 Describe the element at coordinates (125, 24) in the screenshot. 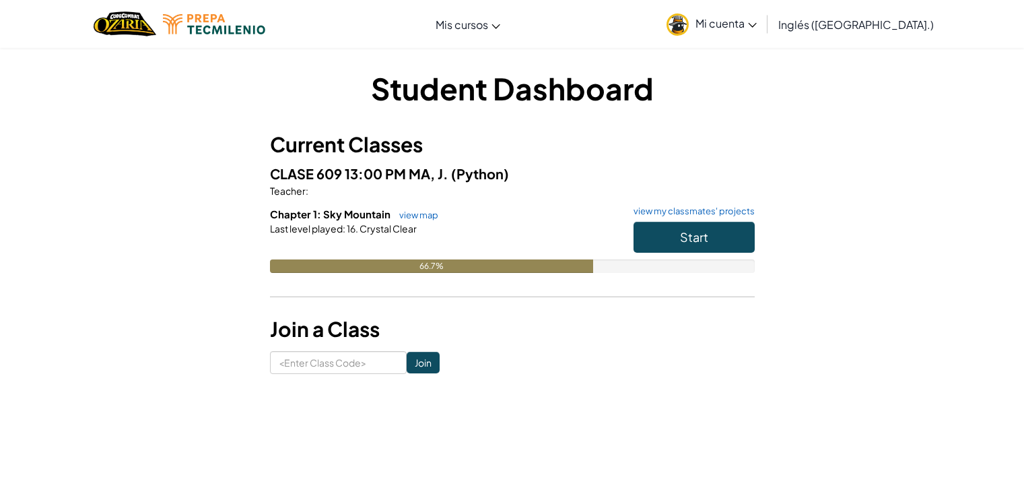

I see `img: Hogar` at that location.